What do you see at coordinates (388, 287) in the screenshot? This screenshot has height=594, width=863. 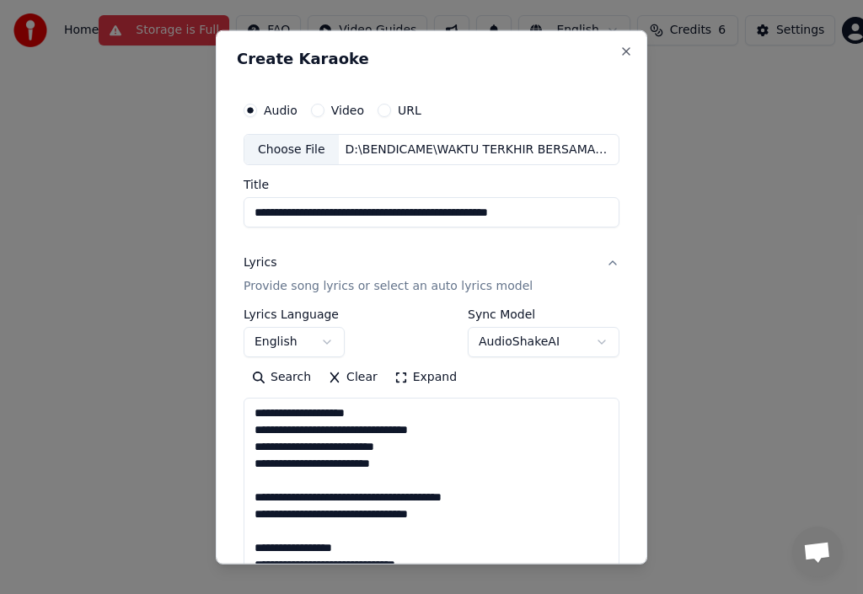 I see `p: Provide song lyrics or select an auto lyrics model` at bounding box center [388, 287].